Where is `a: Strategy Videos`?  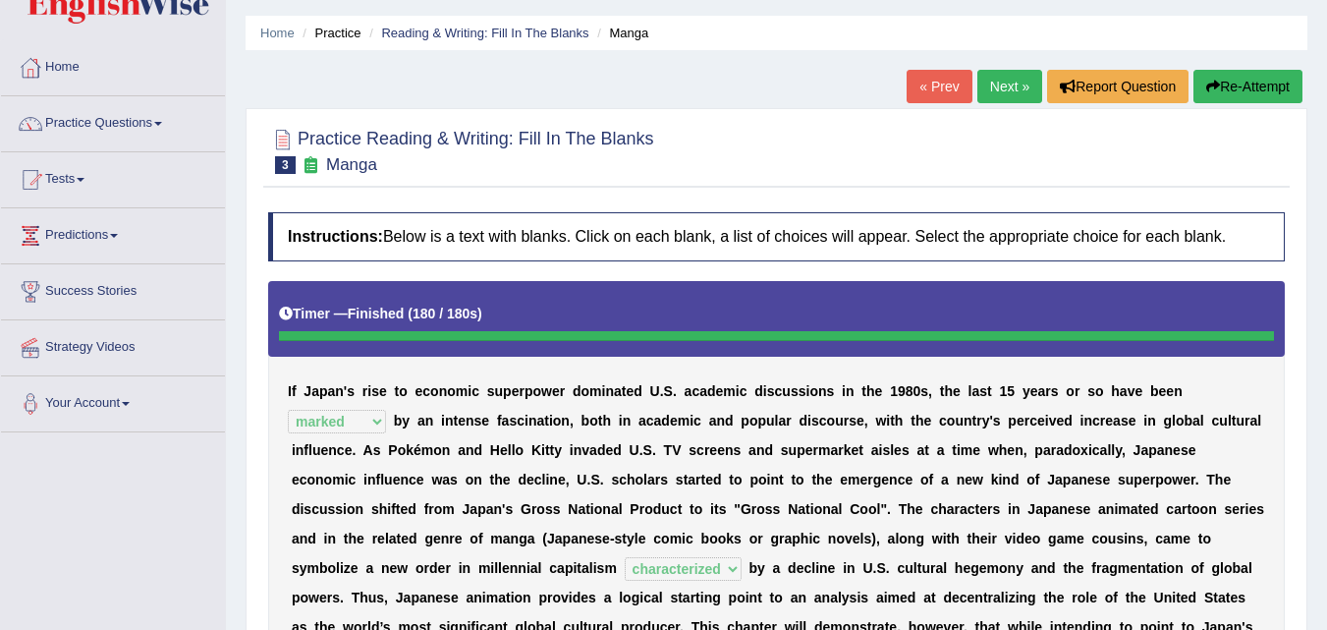
a: Strategy Videos is located at coordinates (113, 345).